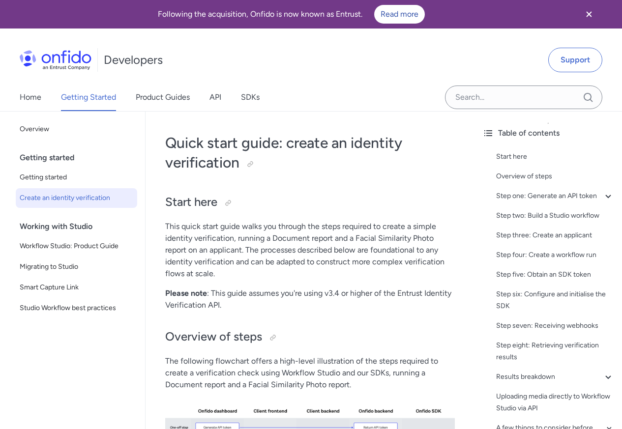 The image size is (622, 429). I want to click on div: Step three: Create an applicant, so click(555, 235).